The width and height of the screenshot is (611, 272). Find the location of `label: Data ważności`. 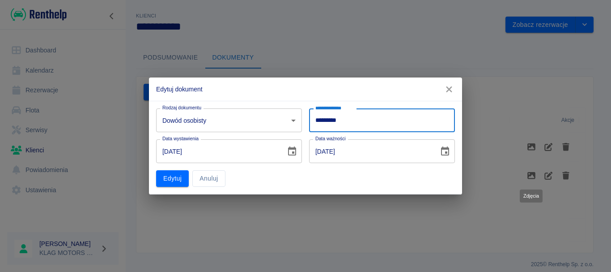

label: Data ważności is located at coordinates (331, 138).